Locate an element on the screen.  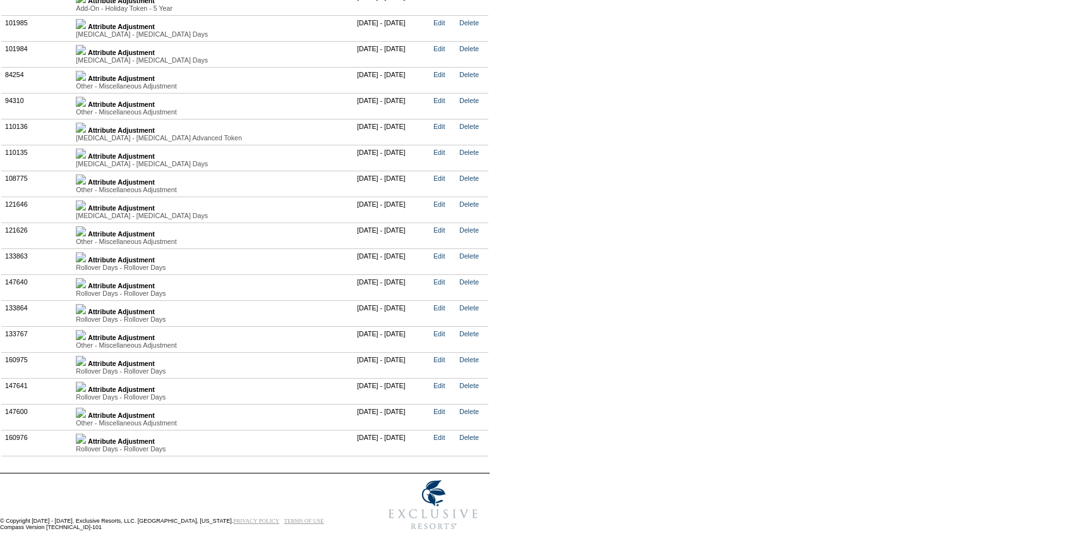
td: 133767 is located at coordinates (37, 339).